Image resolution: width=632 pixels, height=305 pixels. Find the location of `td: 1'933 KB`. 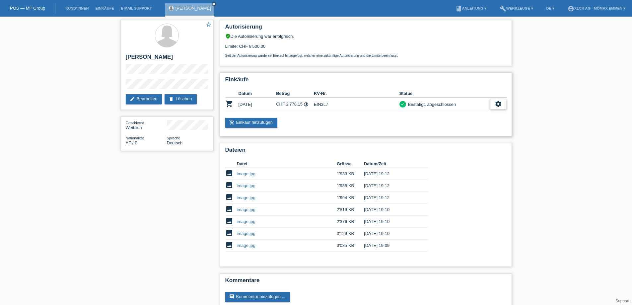

td: 1'933 KB is located at coordinates (350, 174).